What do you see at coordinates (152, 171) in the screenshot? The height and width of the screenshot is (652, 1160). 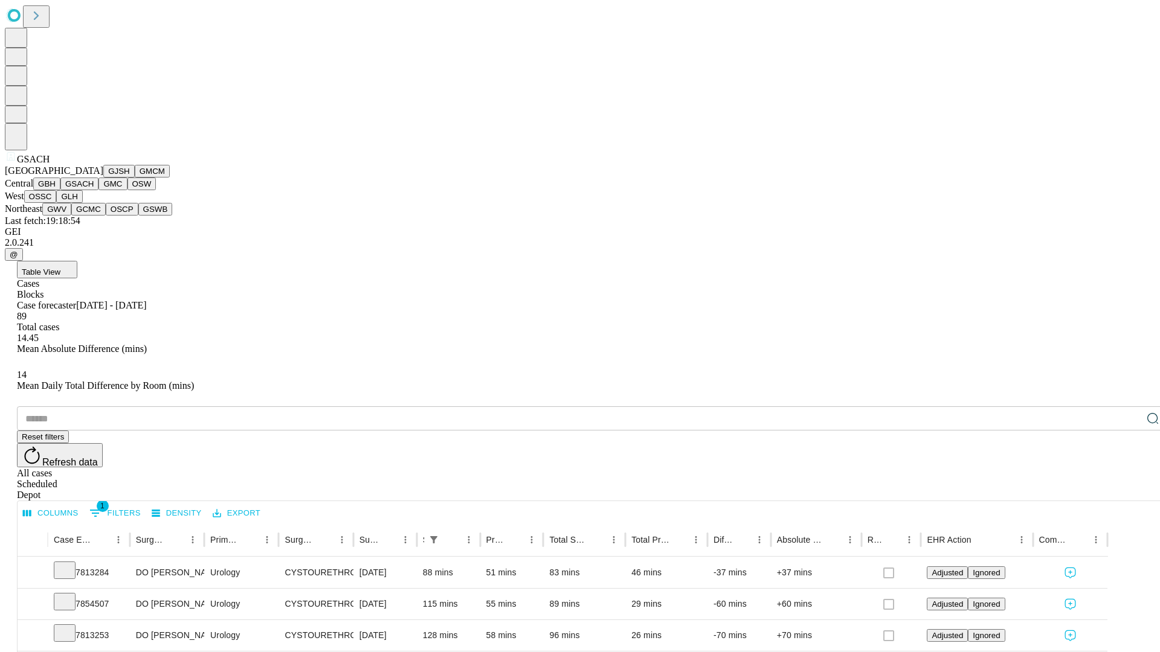 I see `button: GMCM` at bounding box center [152, 171].